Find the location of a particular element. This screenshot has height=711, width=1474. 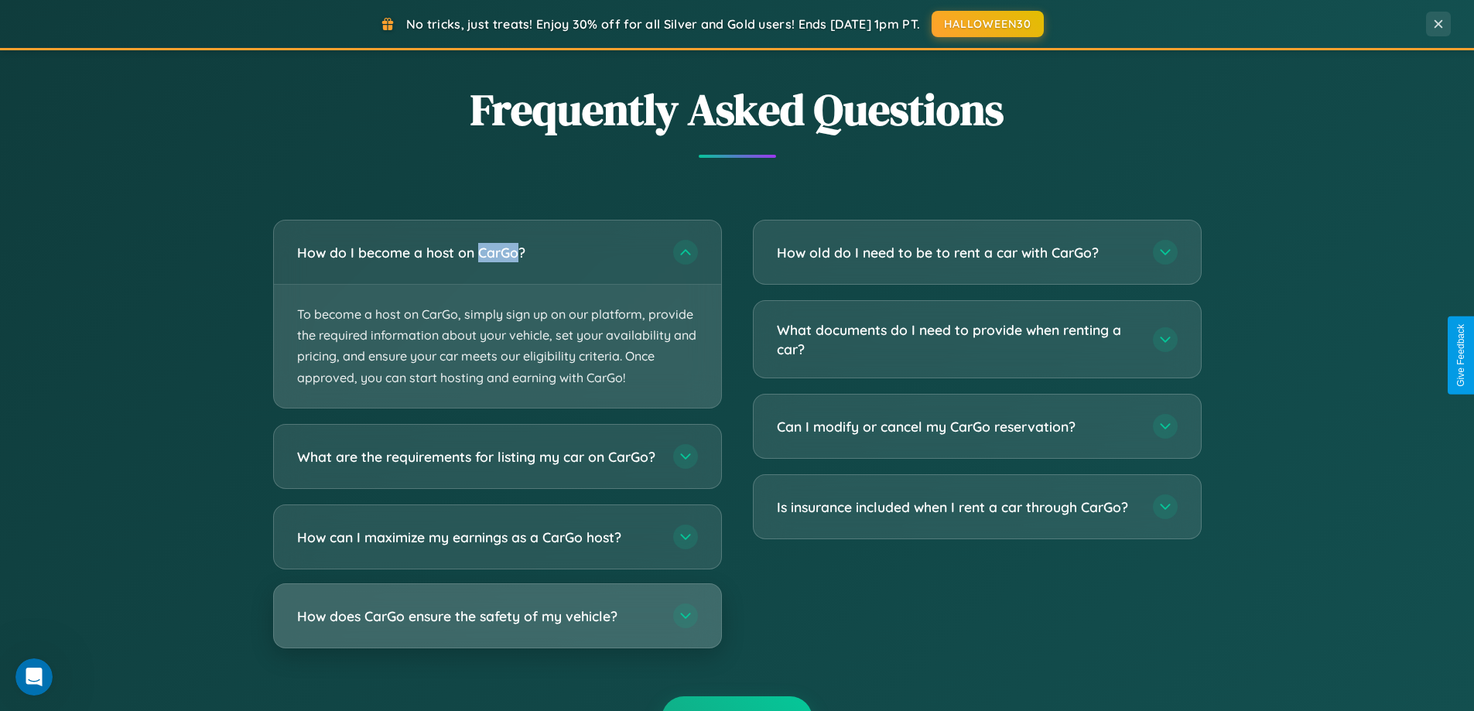

button: HALLOWEEN30 is located at coordinates (987, 24).